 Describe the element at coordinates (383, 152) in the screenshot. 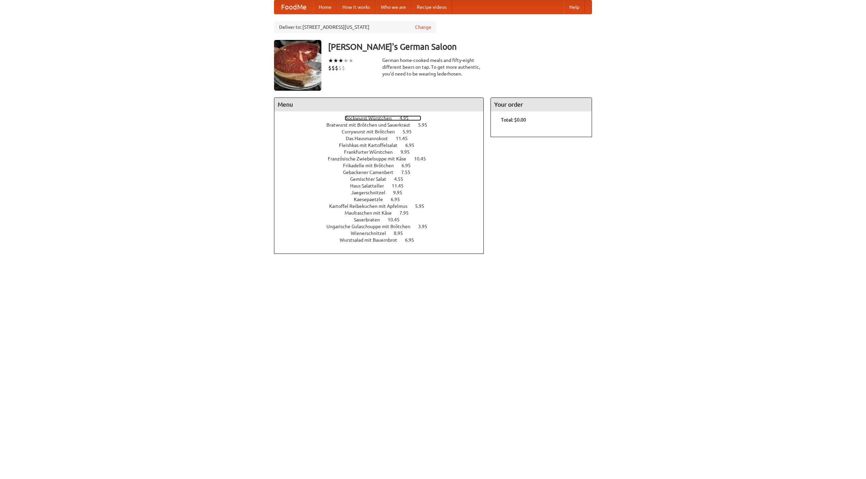

I see `a: Frankfurter Würstchen 9.95` at that location.